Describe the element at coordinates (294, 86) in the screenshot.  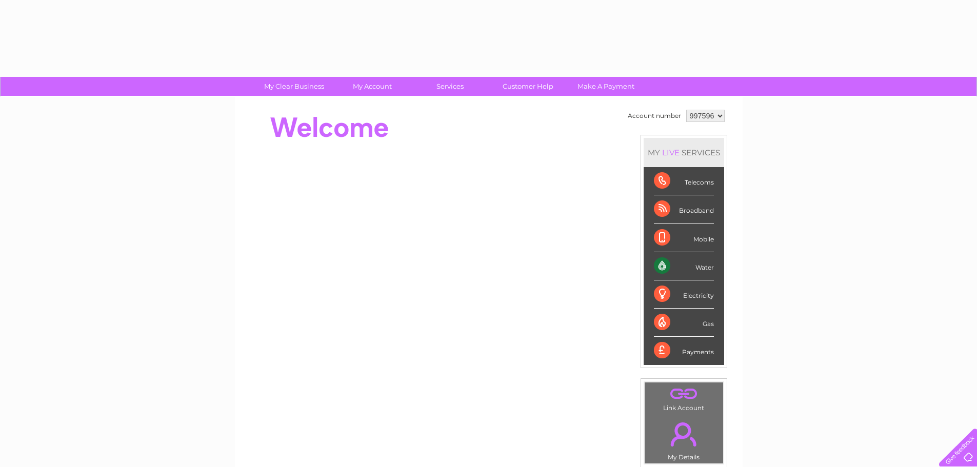
I see `a: My Clear Business` at that location.